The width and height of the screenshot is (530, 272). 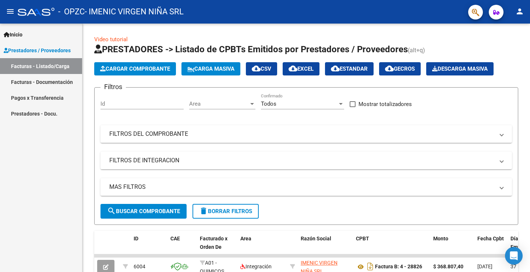 What do you see at coordinates (136, 239) in the screenshot?
I see `span: ID` at bounding box center [136, 239].